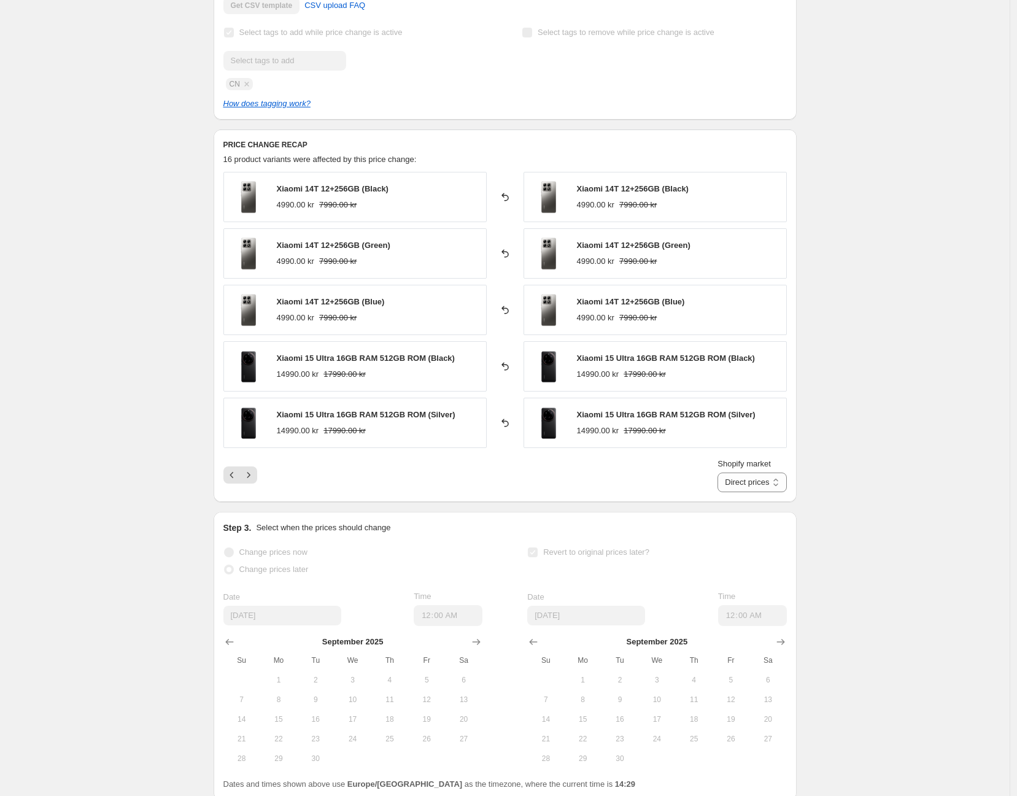  I want to click on button: Wednesday September 3 2025, so click(352, 680).